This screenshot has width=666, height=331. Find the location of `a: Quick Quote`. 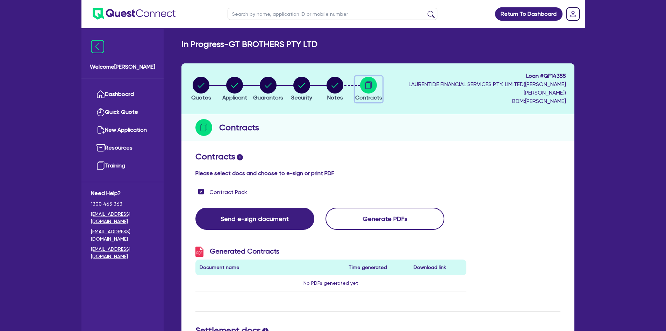

a: Quick Quote is located at coordinates (122, 112).